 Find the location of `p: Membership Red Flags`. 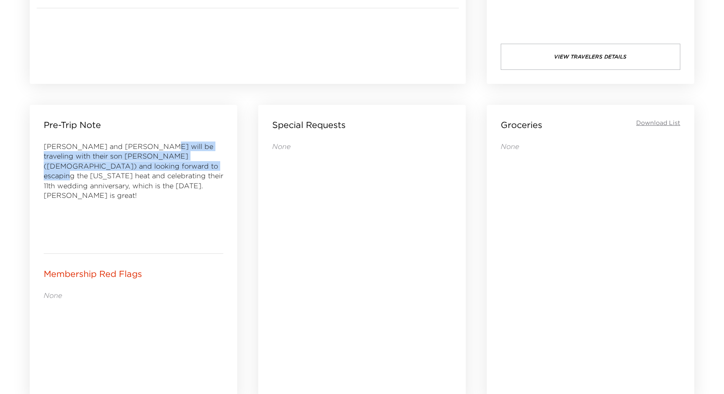

p: Membership Red Flags is located at coordinates (93, 274).